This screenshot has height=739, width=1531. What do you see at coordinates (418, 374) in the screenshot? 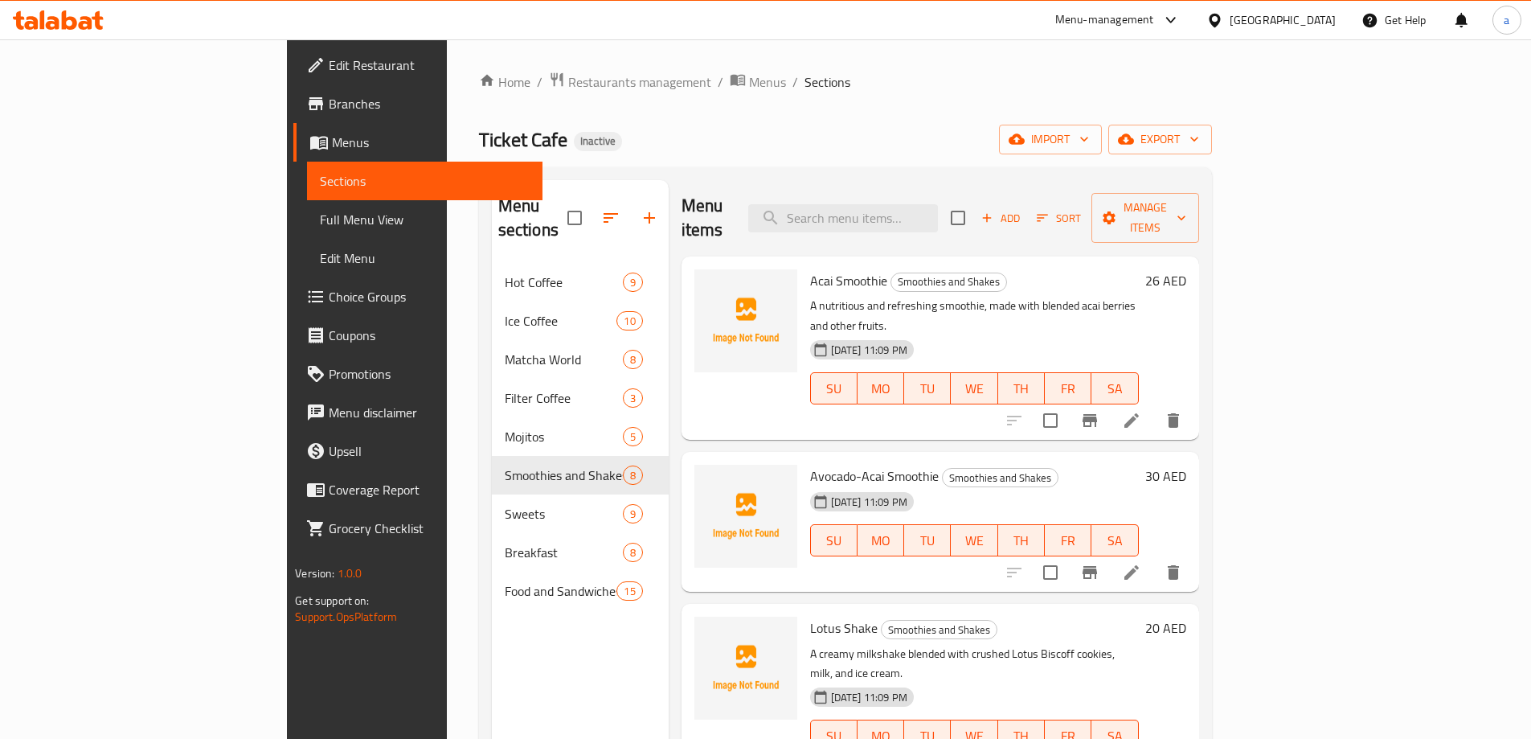
I see `a: Promotions` at bounding box center [418, 374].